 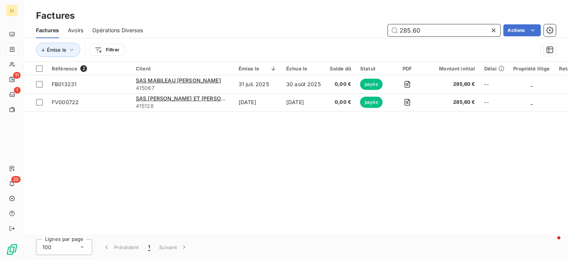 What do you see at coordinates (258, 84) in the screenshot?
I see `td: 31 juil. 2025` at bounding box center [258, 84].